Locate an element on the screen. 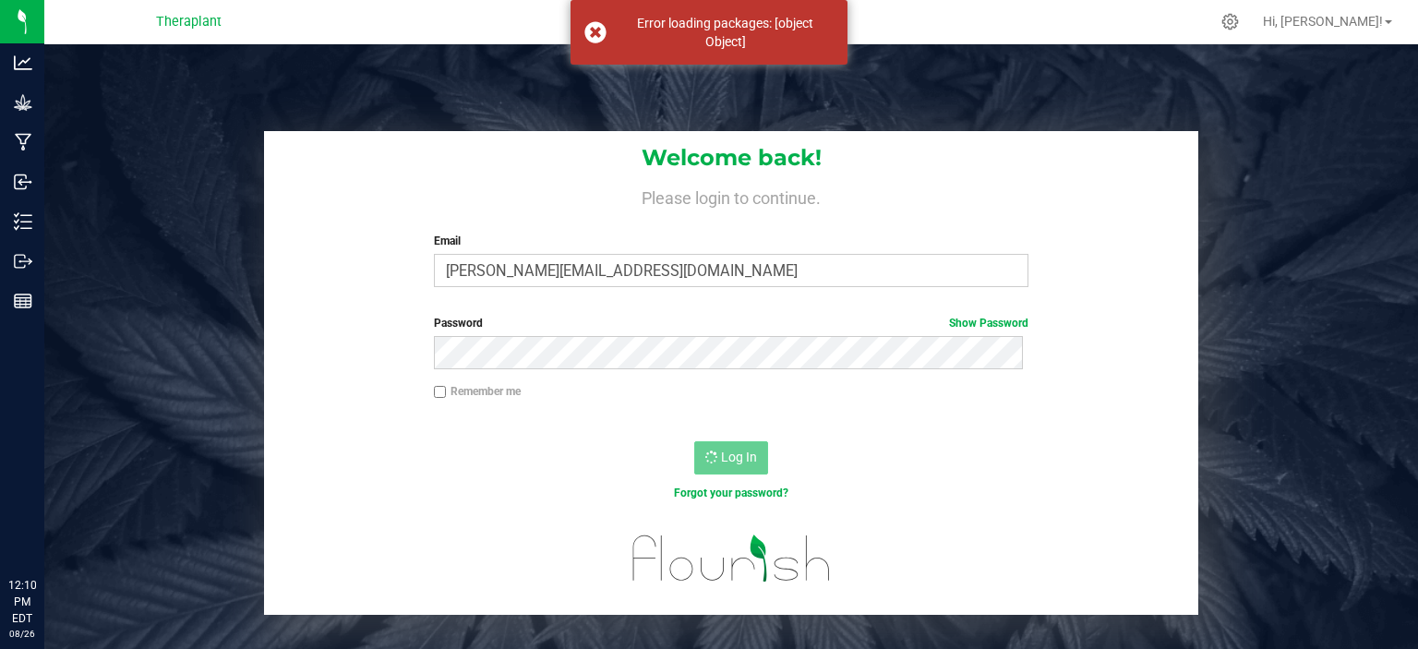 This screenshot has width=1418, height=649. span: Log In is located at coordinates (738, 457).